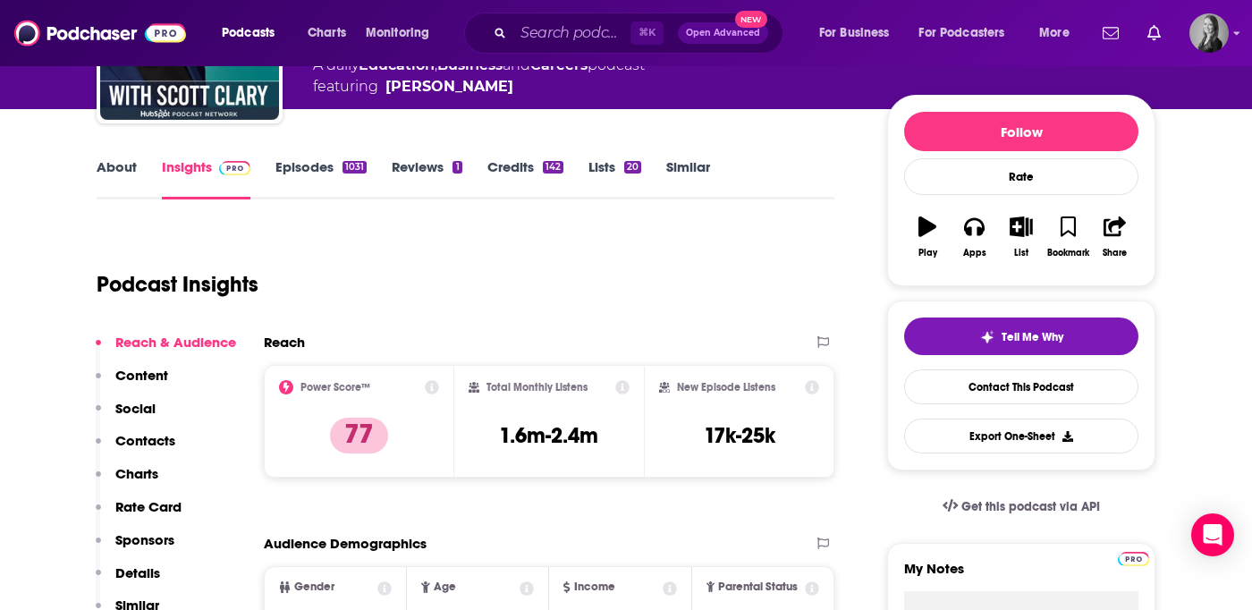 This screenshot has width=1252, height=610. I want to click on button: Follow, so click(1022, 132).